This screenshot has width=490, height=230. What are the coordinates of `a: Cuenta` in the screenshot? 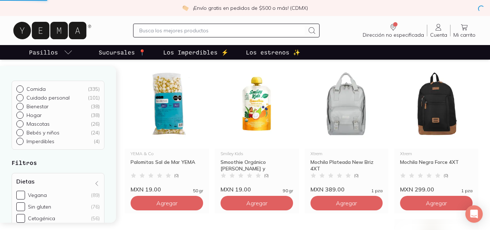 It's located at (439, 30).